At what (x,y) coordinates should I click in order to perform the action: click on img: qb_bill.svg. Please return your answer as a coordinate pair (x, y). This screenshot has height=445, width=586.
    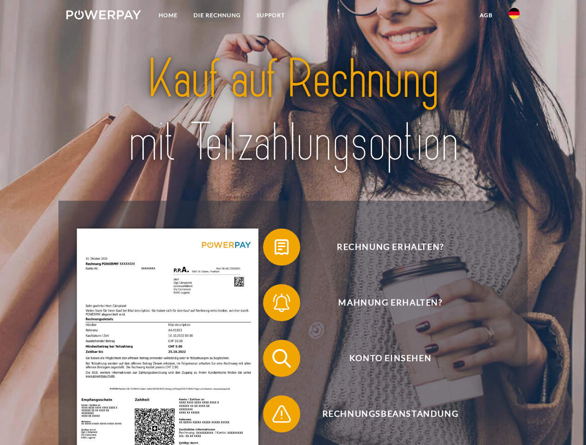
    Looking at the image, I should click on (281, 247).